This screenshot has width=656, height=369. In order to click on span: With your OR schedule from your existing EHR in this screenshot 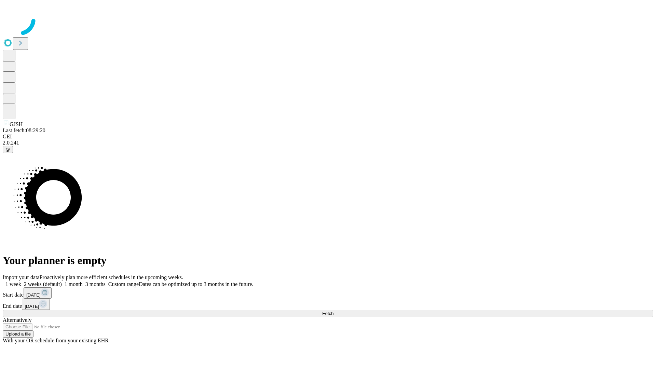, I will do `click(56, 340)`.